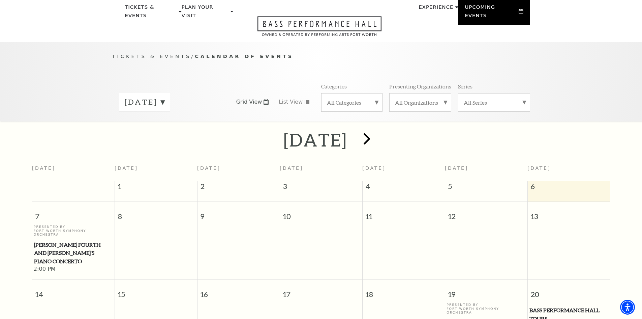  I want to click on p: Presenting Organizations, so click(421, 86).